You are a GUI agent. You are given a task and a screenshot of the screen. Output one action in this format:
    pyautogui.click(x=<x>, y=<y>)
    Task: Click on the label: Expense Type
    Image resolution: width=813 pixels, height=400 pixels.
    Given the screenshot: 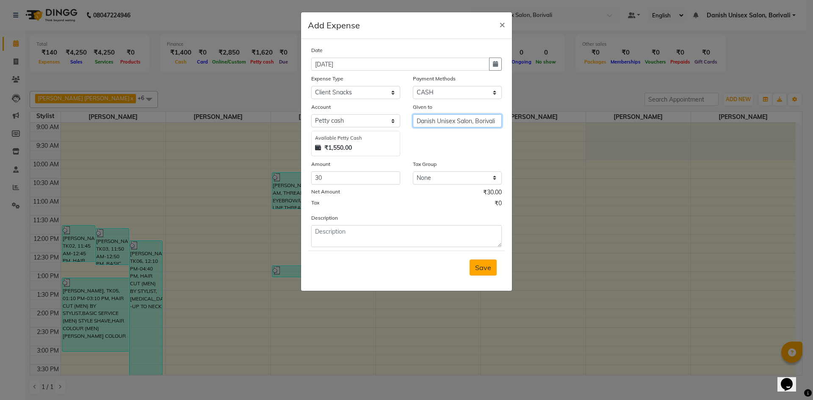 What is the action you would take?
    pyautogui.click(x=327, y=79)
    